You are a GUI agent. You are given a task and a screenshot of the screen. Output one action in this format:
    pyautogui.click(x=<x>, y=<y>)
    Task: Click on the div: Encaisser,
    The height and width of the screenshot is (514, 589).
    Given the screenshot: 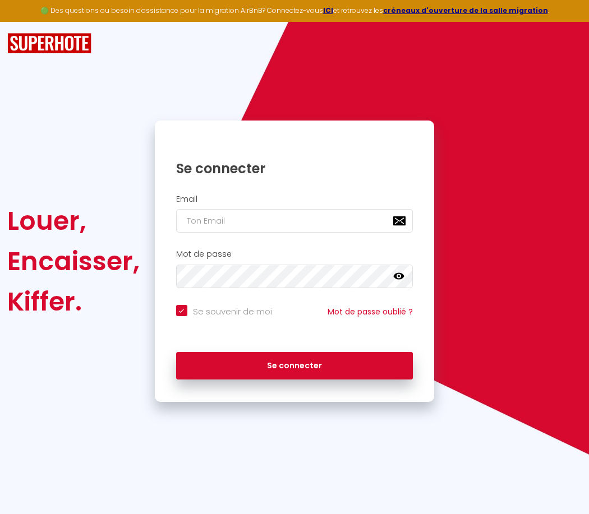 What is the action you would take?
    pyautogui.click(x=73, y=261)
    